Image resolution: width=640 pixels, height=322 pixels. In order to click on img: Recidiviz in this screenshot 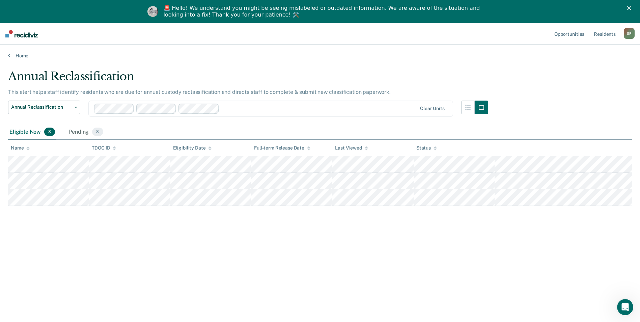, I will do `click(22, 34)`.